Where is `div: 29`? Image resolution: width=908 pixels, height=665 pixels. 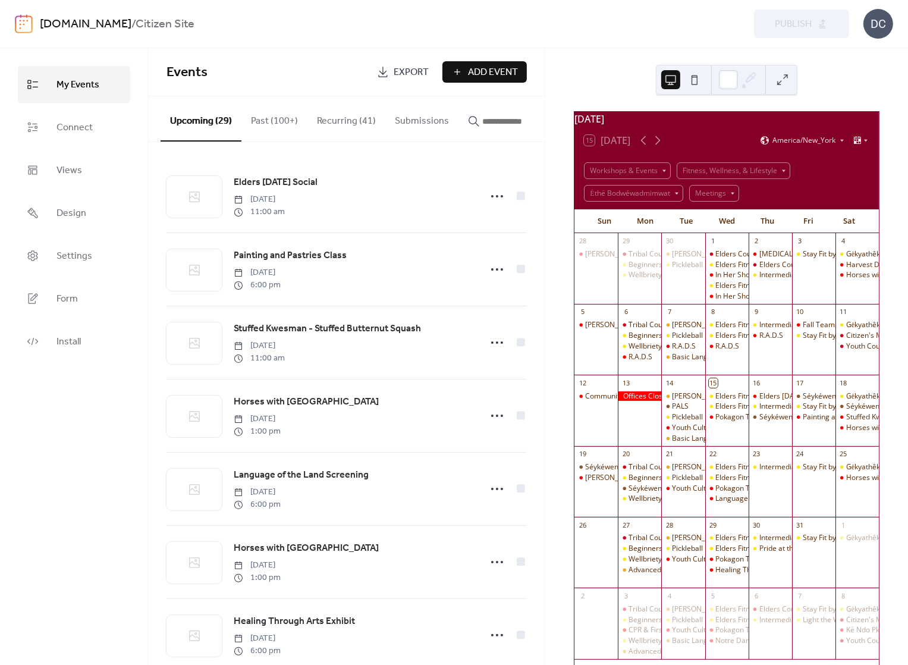 div: 29 is located at coordinates (626, 241).